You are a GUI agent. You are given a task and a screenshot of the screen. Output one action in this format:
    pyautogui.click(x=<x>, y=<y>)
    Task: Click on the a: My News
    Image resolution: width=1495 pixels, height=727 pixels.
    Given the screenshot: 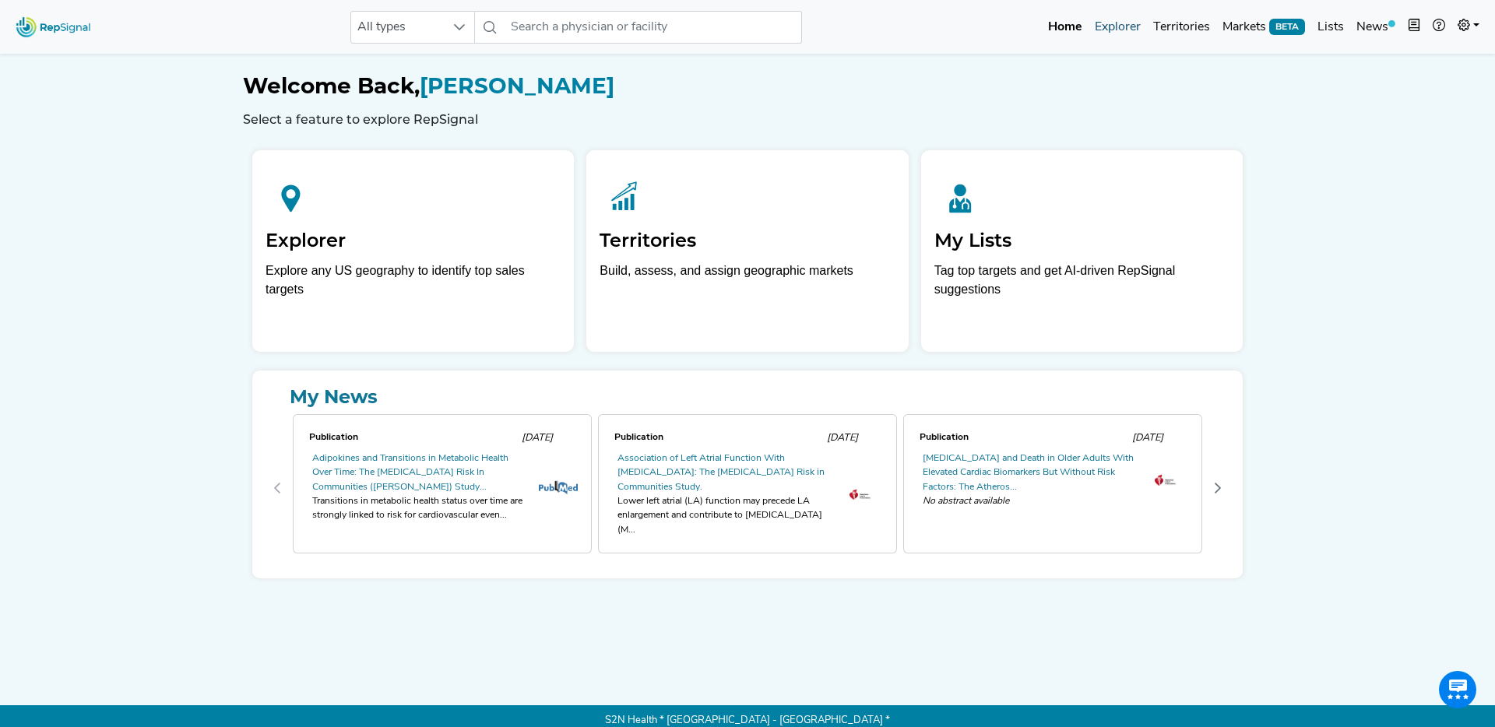 What is the action you would take?
    pyautogui.click(x=748, y=397)
    